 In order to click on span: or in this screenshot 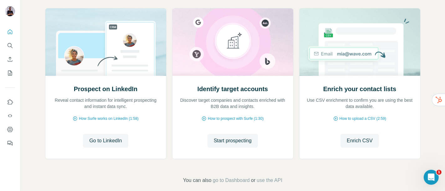, I will do `click(253, 181)`.